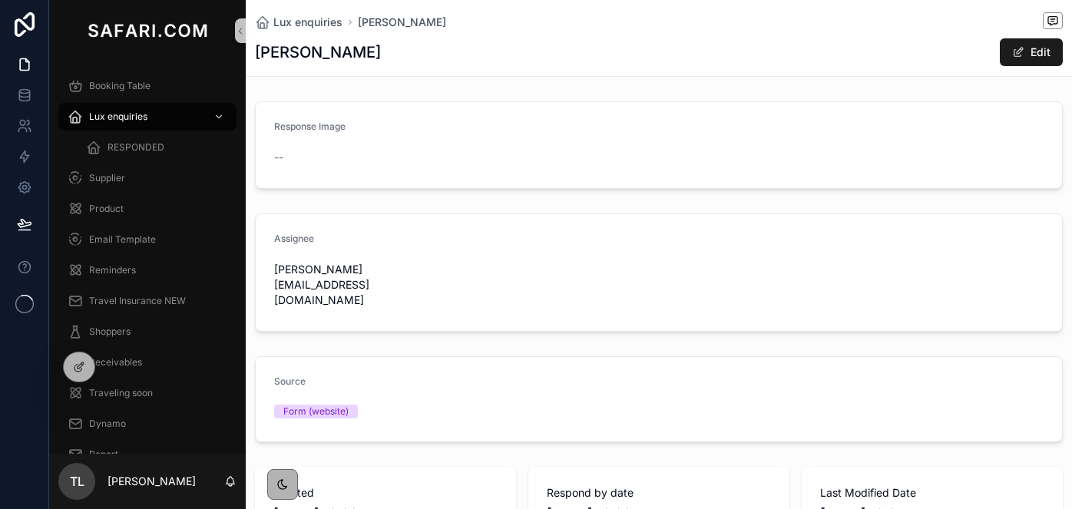  I want to click on span: Travel Insurance NEW, so click(137, 301).